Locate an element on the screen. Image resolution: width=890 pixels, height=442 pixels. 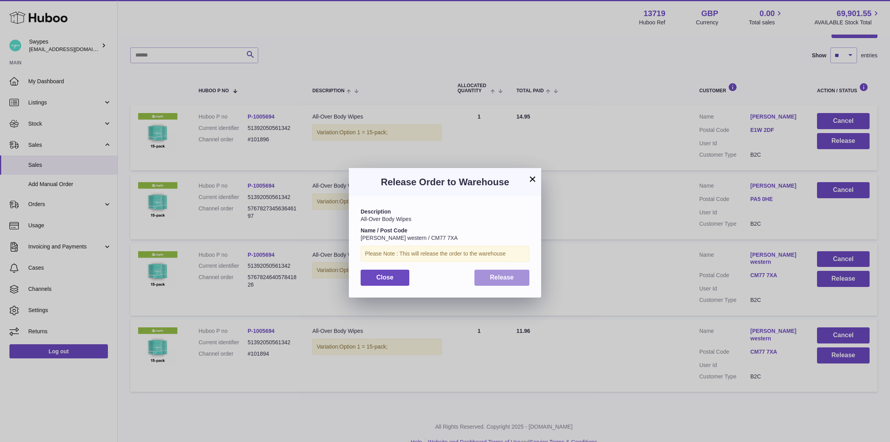
button: Close is located at coordinates (385, 278).